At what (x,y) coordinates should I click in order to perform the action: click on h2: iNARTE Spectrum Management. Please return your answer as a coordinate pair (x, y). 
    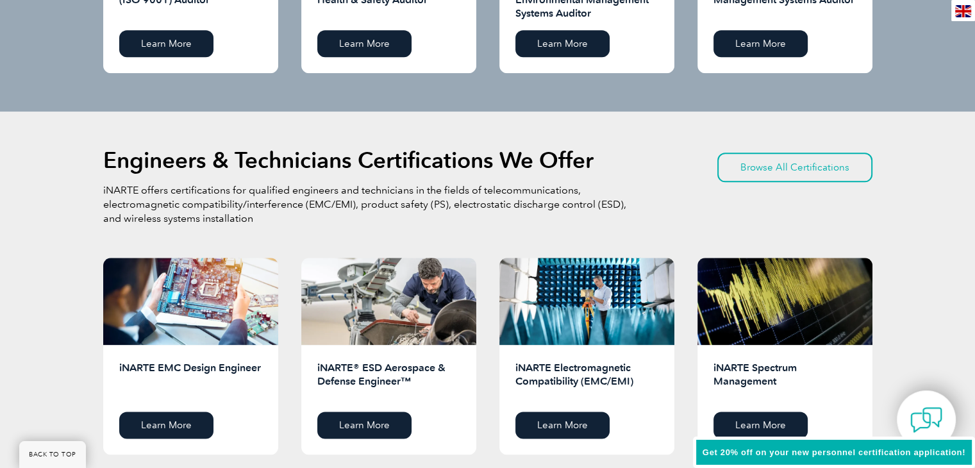
    Looking at the image, I should click on (784, 381).